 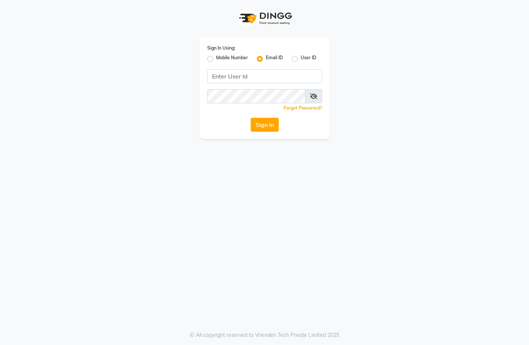 I want to click on label: User ID, so click(x=308, y=59).